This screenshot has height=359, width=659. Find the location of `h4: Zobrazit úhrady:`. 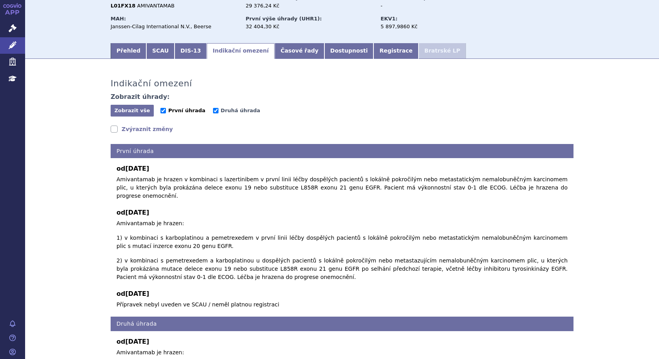

h4: Zobrazit úhrady: is located at coordinates (140, 97).